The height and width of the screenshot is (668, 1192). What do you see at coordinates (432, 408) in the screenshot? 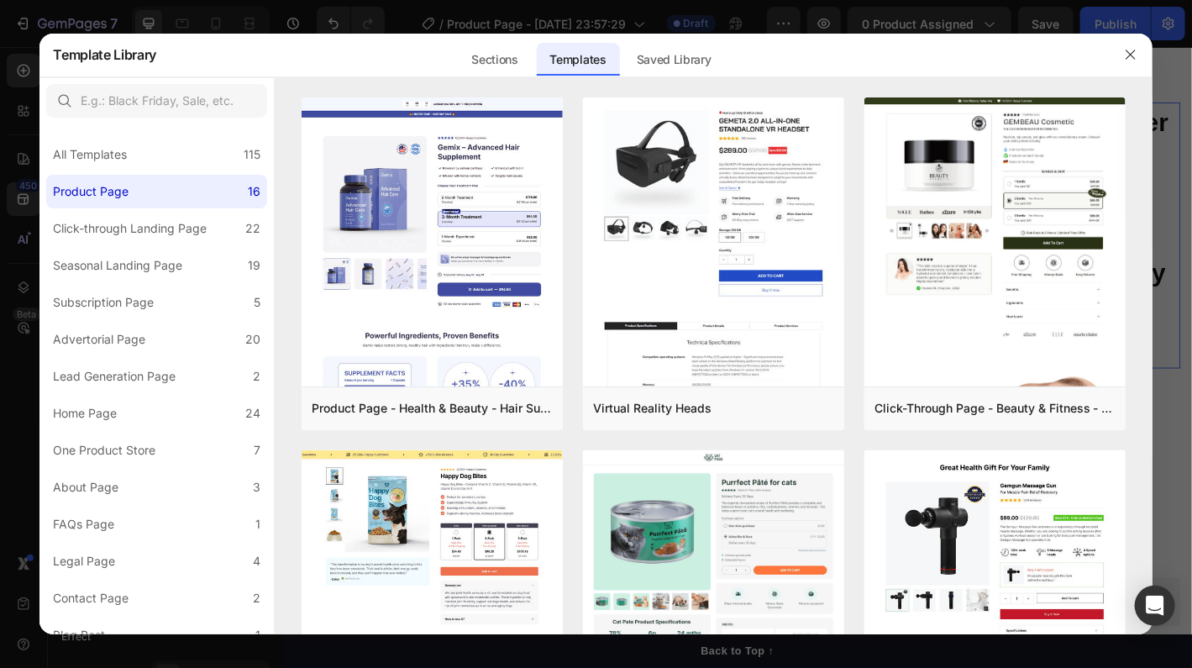
I see `div: Product Page - Health & Beauty - Hair Supplement` at bounding box center [432, 408].